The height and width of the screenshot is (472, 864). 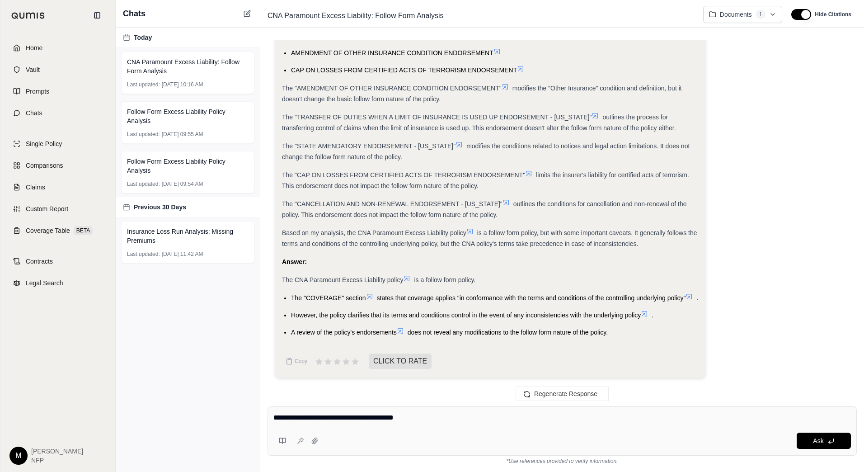 I want to click on span: is a follow form policy, but with some important caveats. It generally follows the terms and cond..., so click(x=490, y=238).